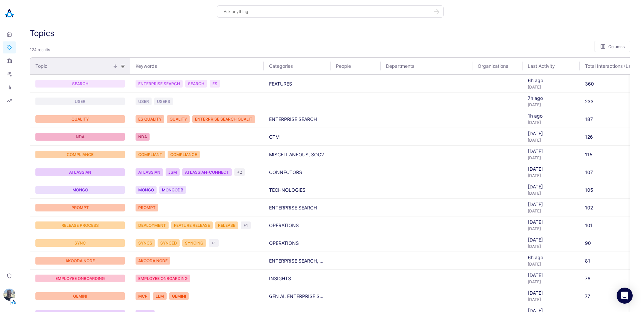 This screenshot has width=641, height=312. I want to click on td: GEN AI, ENTERPRISE SEARCH, FEATURES, so click(297, 296).